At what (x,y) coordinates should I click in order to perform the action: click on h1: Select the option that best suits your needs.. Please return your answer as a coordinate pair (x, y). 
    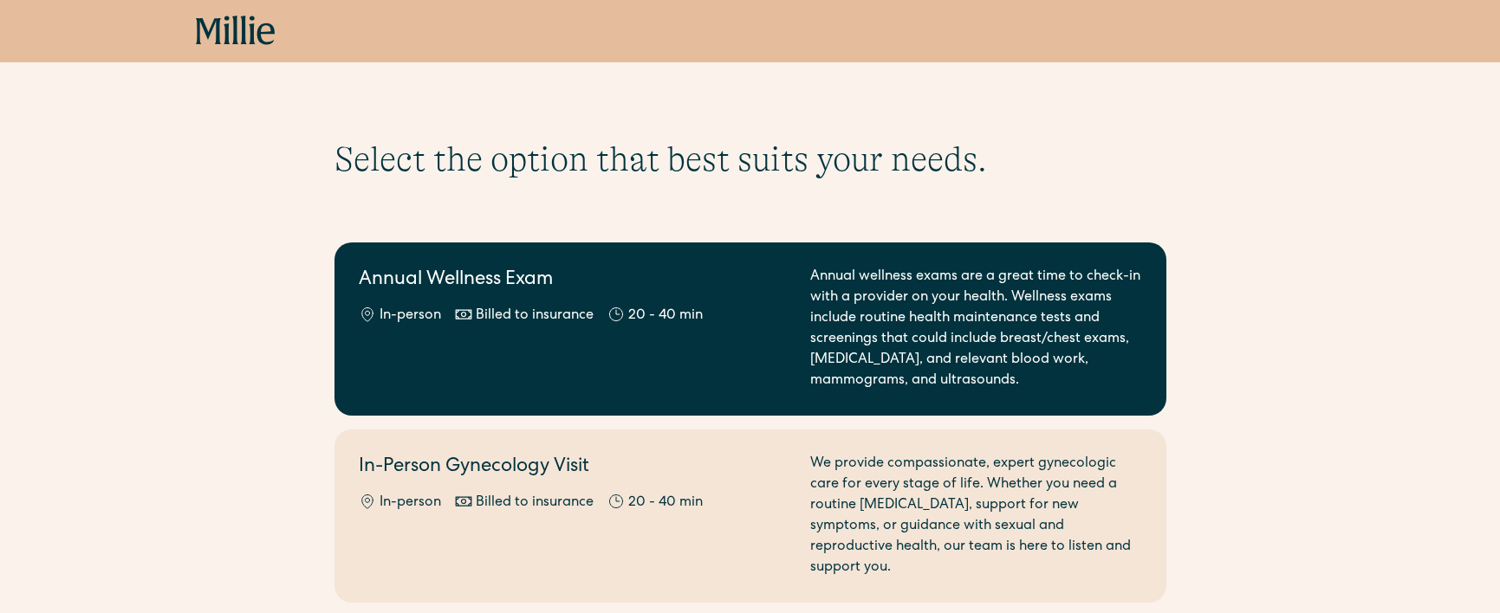
    Looking at the image, I should click on (750, 159).